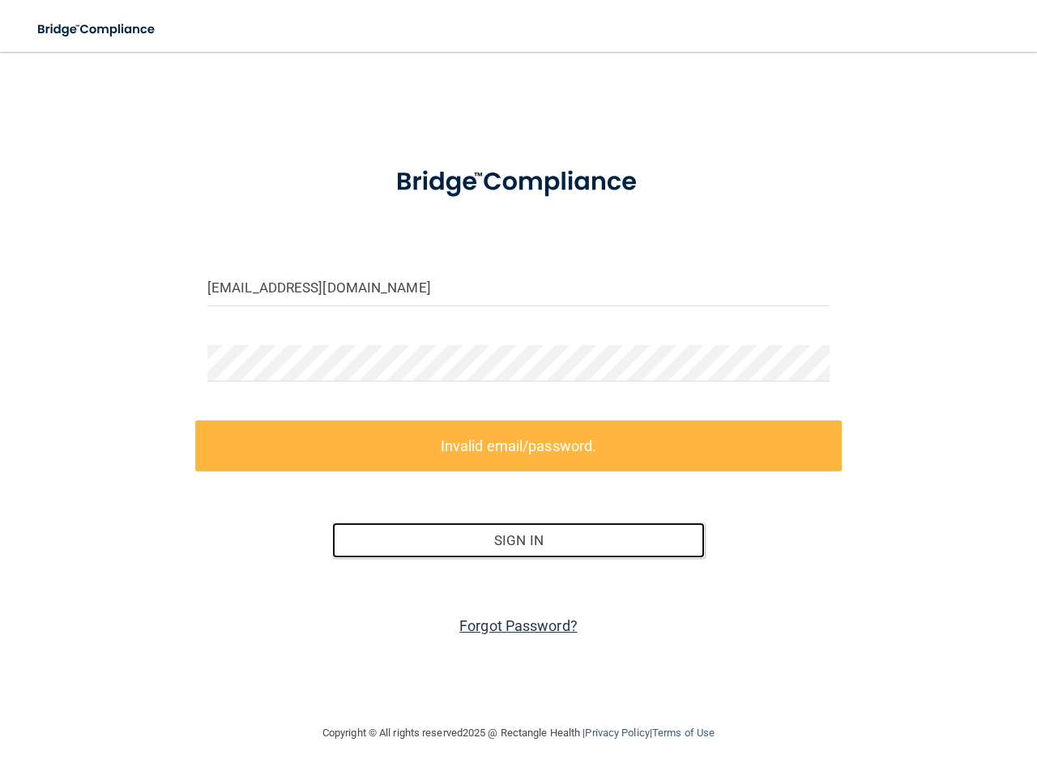  What do you see at coordinates (519, 540) in the screenshot?
I see `button: Sign In` at bounding box center [519, 540].